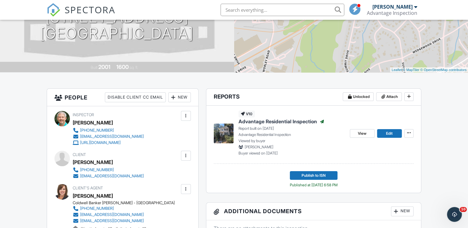 The width and height of the screenshot is (468, 228). What do you see at coordinates (411, 70) in the screenshot?
I see `a: © MapTiler` at bounding box center [411, 70].